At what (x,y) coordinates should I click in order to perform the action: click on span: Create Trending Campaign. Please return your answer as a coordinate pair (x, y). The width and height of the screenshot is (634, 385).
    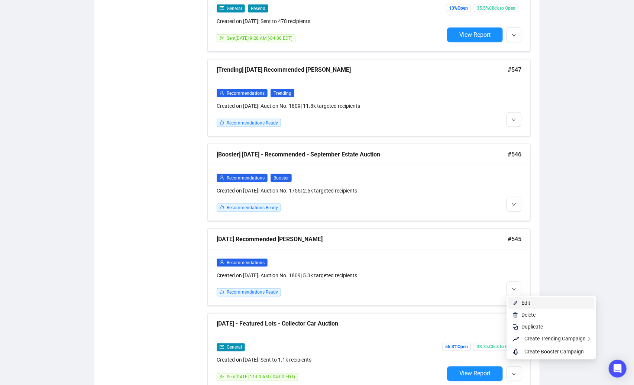
    Looking at the image, I should click on (555, 339).